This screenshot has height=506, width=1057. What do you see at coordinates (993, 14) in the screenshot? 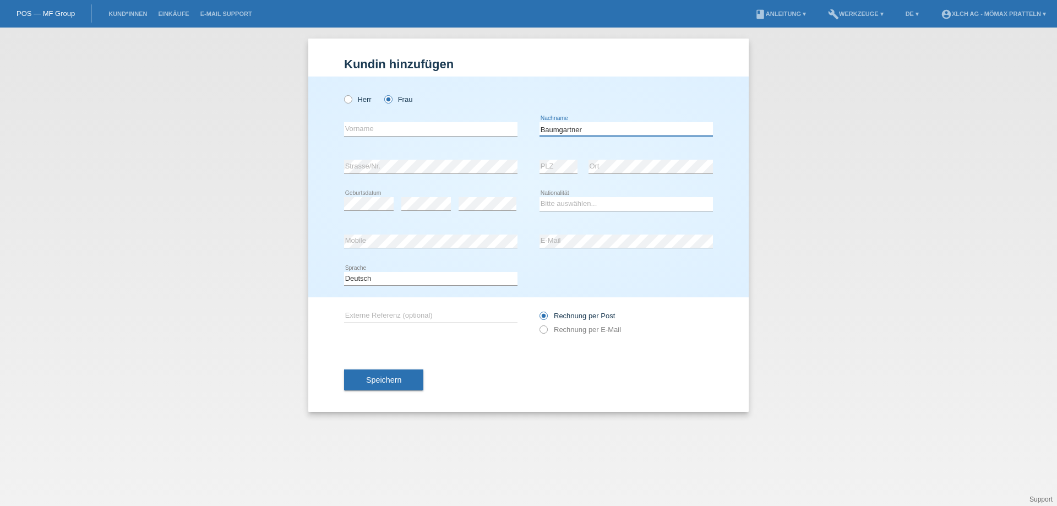
I see `a: account_circleXLCH AG - Mömax Pratteln ▾` at bounding box center [993, 14].